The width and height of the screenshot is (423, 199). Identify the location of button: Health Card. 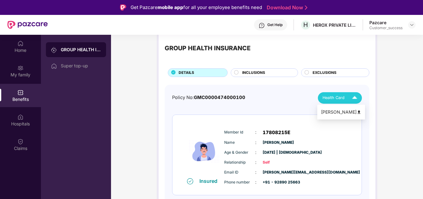
(340, 98).